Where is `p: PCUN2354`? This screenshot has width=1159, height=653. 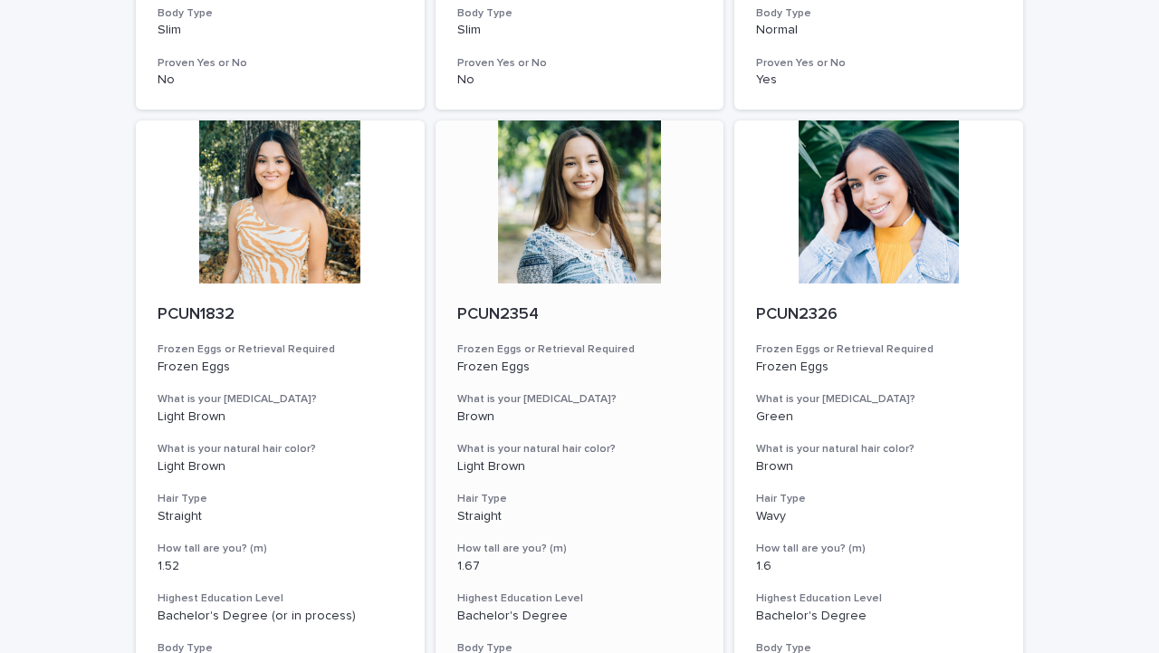
p: PCUN2354 is located at coordinates (580, 315).